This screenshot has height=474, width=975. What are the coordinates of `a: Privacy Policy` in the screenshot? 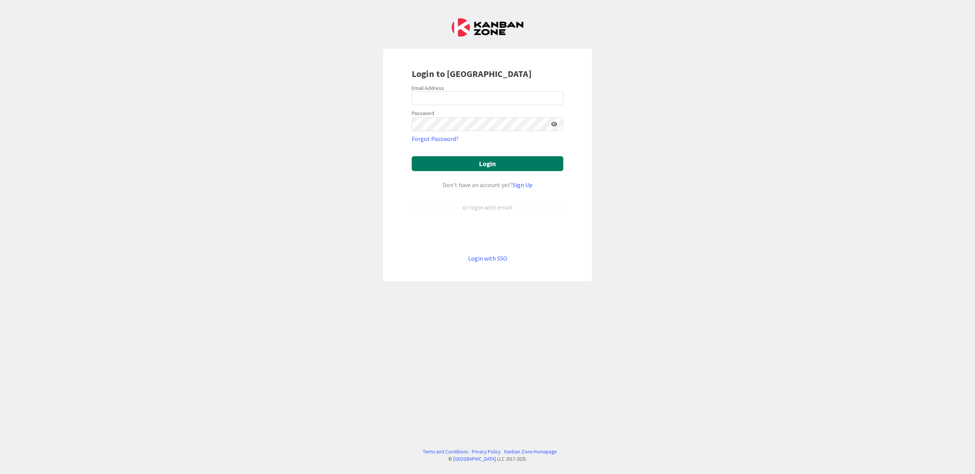 It's located at (486, 451).